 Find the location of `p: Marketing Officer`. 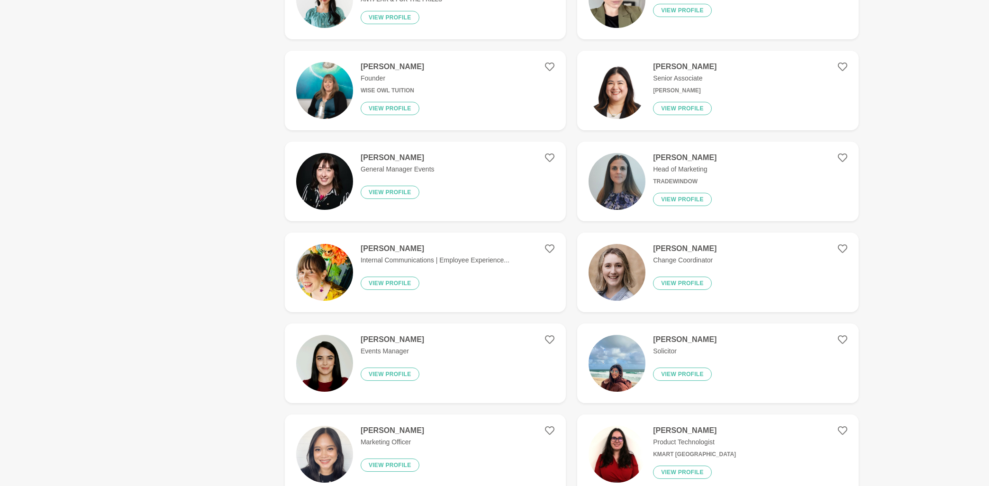

p: Marketing Officer is located at coordinates (392, 442).